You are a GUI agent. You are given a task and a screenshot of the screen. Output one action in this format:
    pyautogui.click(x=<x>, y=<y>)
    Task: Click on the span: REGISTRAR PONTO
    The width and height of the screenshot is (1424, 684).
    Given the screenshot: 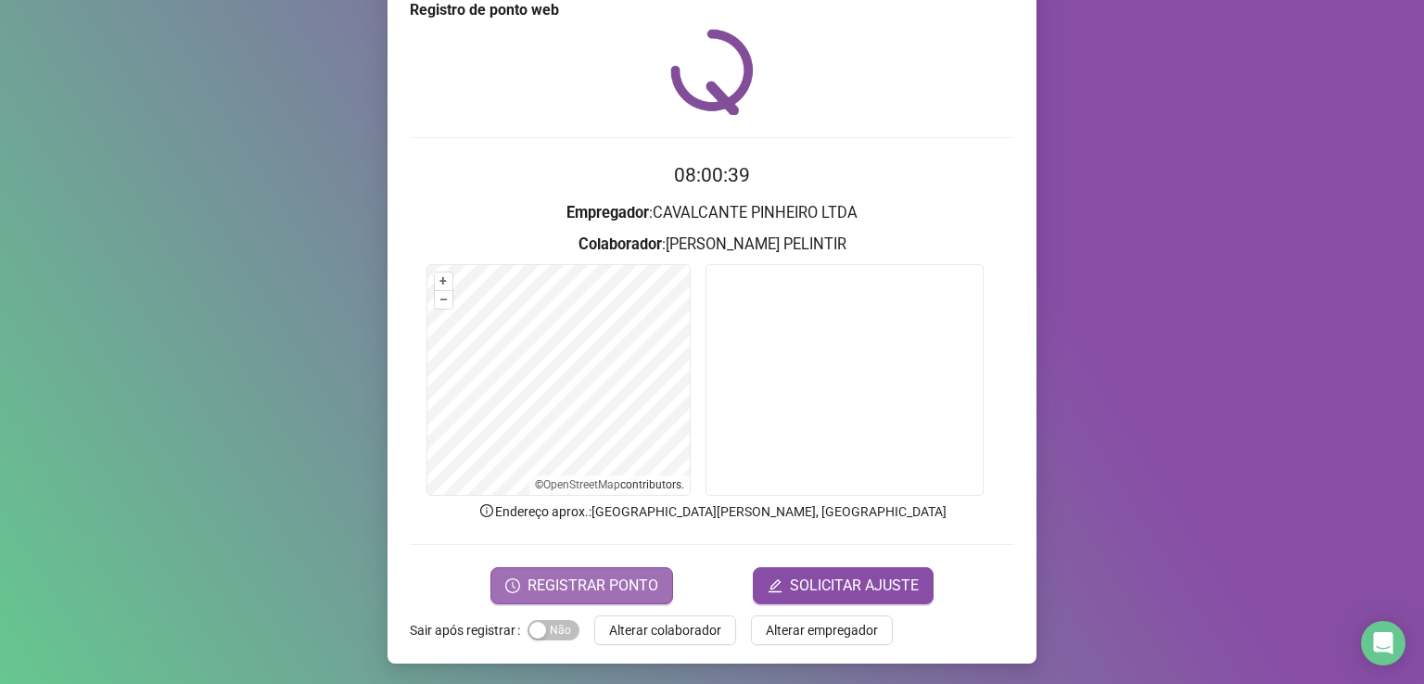 What is the action you would take?
    pyautogui.click(x=592, y=586)
    